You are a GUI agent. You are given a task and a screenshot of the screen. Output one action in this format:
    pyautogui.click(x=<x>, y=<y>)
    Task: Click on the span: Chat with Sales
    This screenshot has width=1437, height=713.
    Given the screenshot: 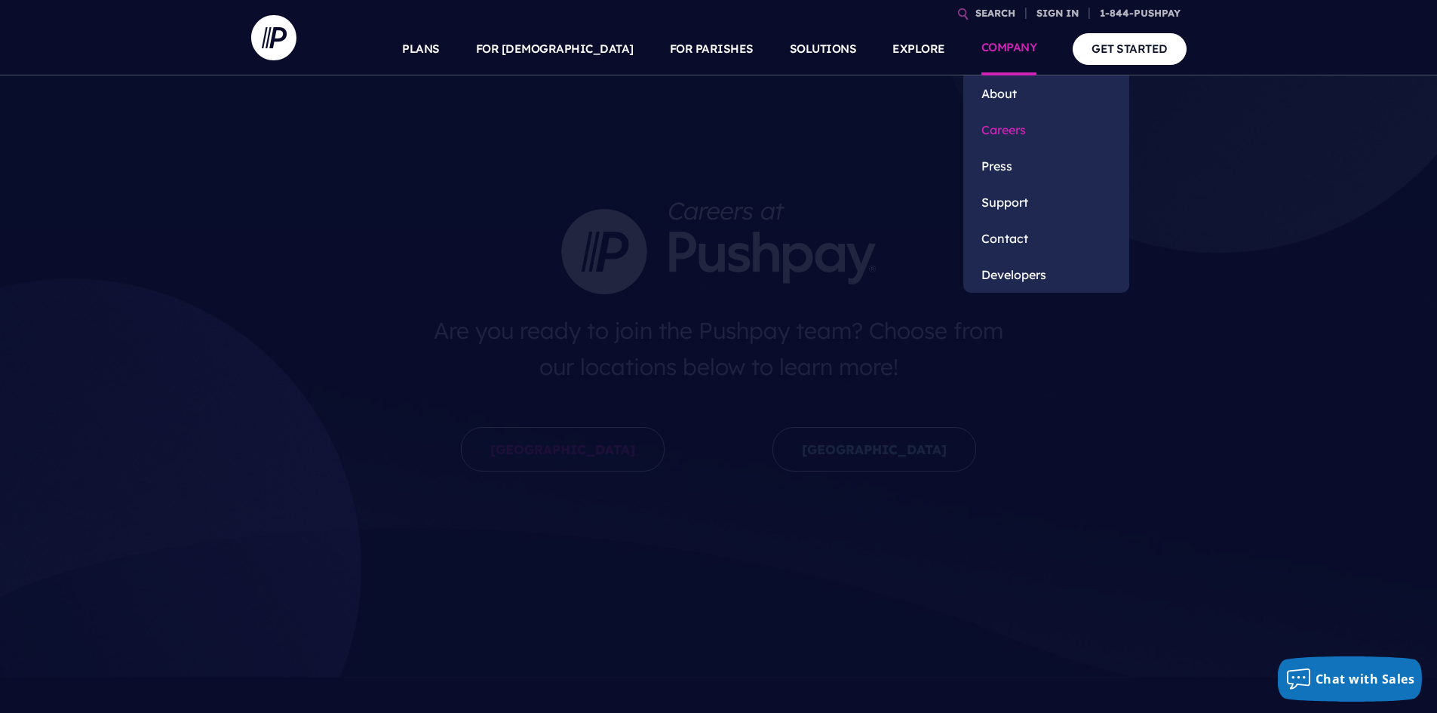 What is the action you would take?
    pyautogui.click(x=1365, y=679)
    